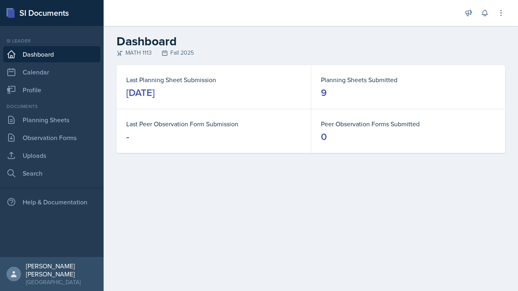  What do you see at coordinates (311, 41) in the screenshot?
I see `h2: Dashboard` at bounding box center [311, 41].